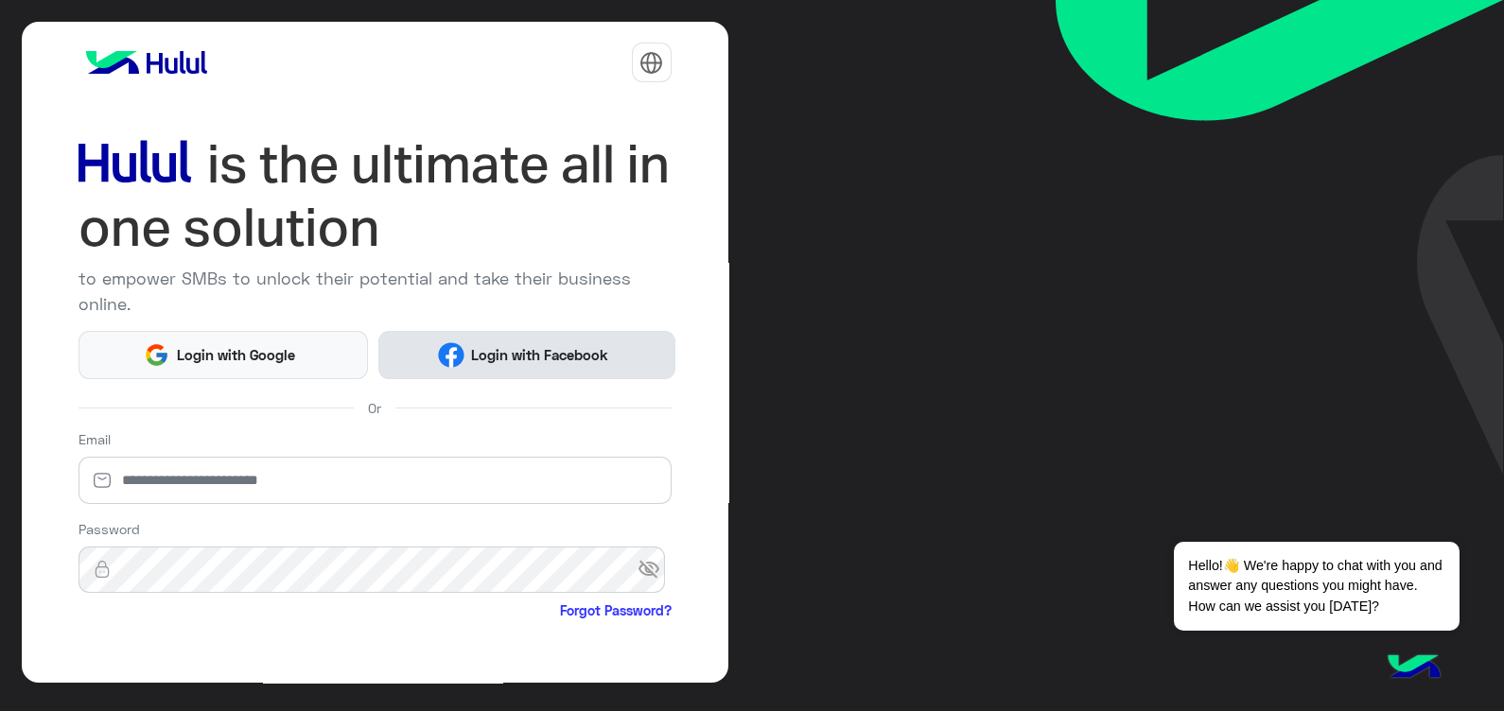 This screenshot has width=1504, height=711. What do you see at coordinates (375, 291) in the screenshot?
I see `p: to empower SMBs to unlock their potential and take their business online.` at bounding box center [375, 291].